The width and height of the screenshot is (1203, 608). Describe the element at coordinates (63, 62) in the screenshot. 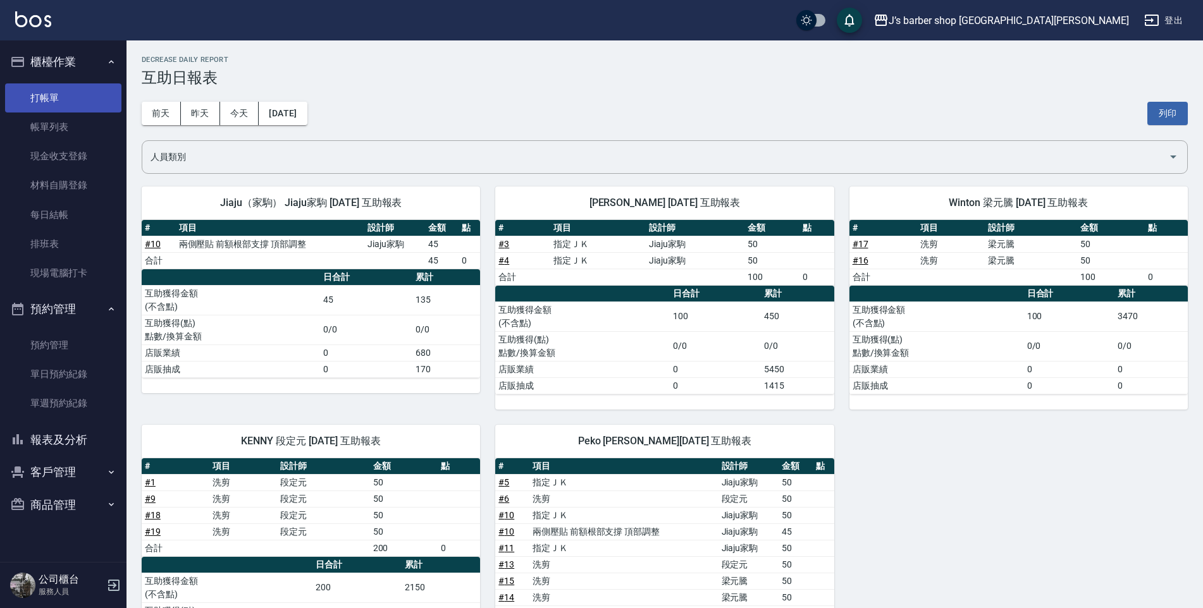

I see `button: 櫃檯作業` at that location.